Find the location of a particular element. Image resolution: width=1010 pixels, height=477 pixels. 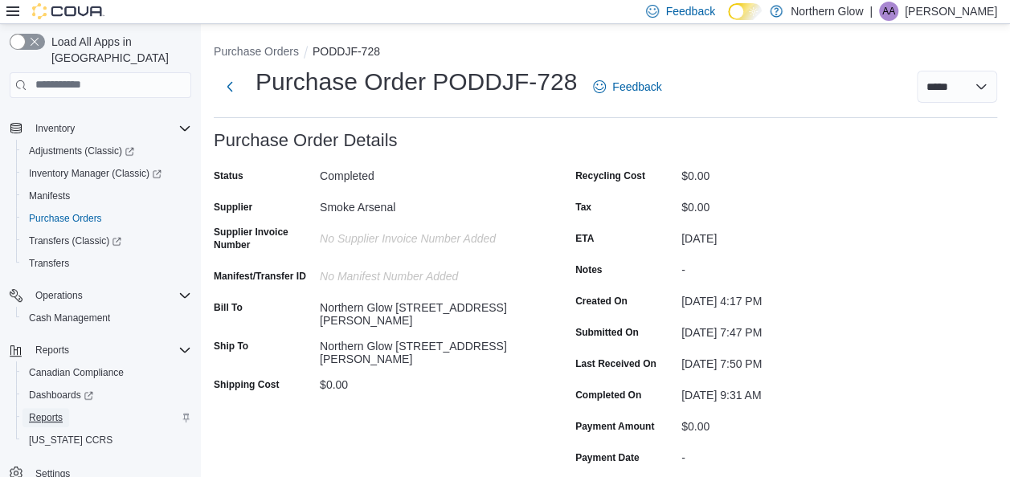

label: Notes is located at coordinates (588, 270).